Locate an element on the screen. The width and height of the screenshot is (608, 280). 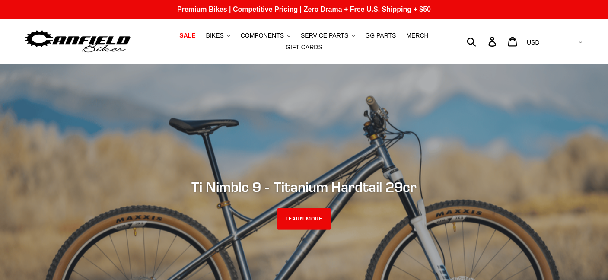
span: BIKES is located at coordinates (215, 35).